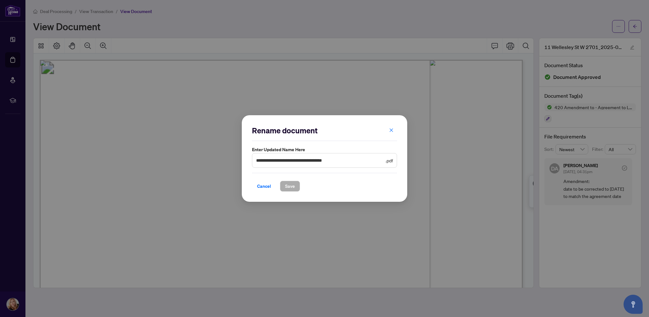 The width and height of the screenshot is (649, 317). I want to click on span: close, so click(392, 130).